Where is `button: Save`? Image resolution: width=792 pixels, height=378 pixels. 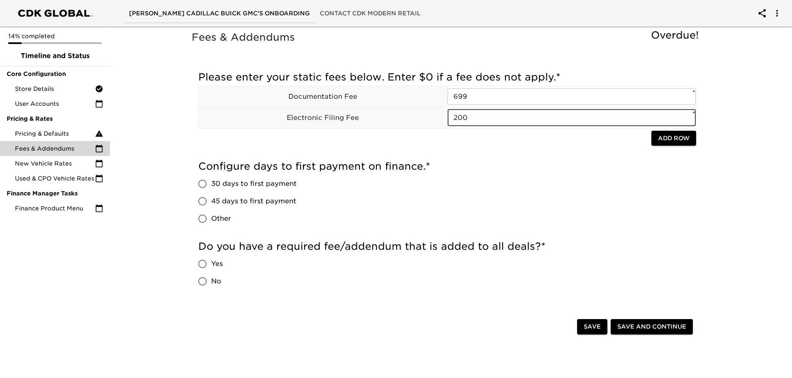 button: Save is located at coordinates (592, 327).